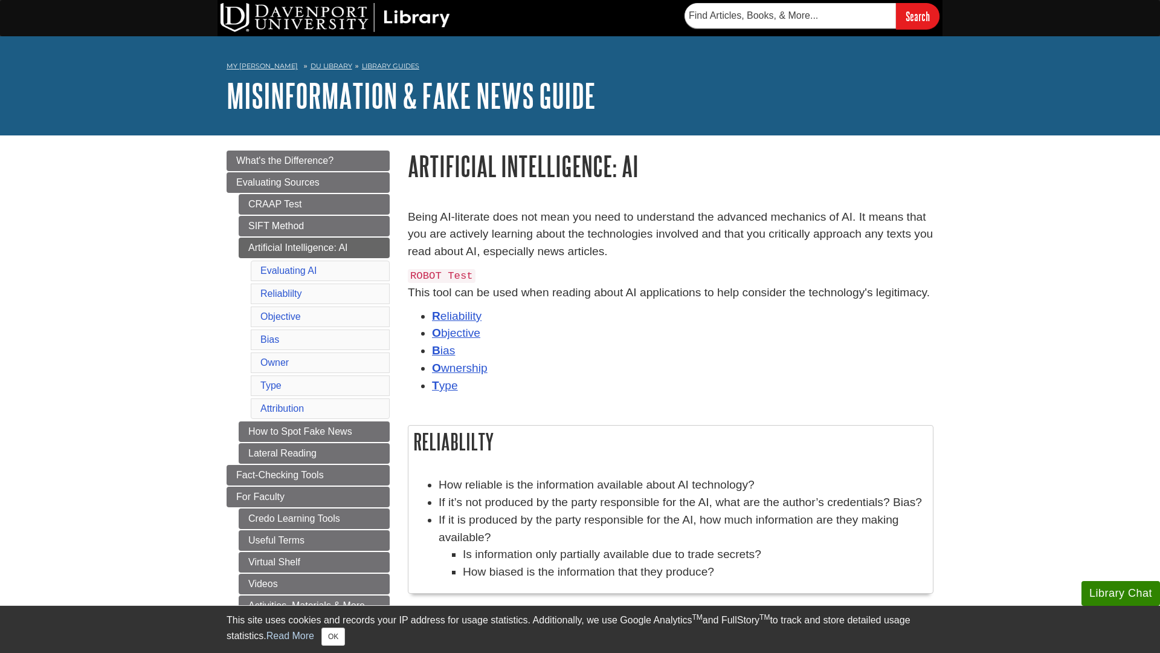 The height and width of the screenshot is (653, 1160). What do you see at coordinates (460, 367) in the screenshot?
I see `a: Ownership` at bounding box center [460, 367].